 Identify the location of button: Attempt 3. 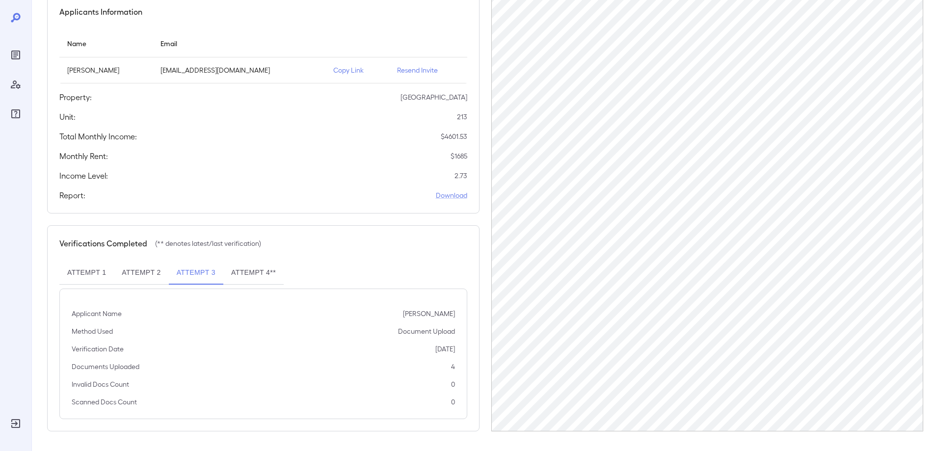
(196, 273).